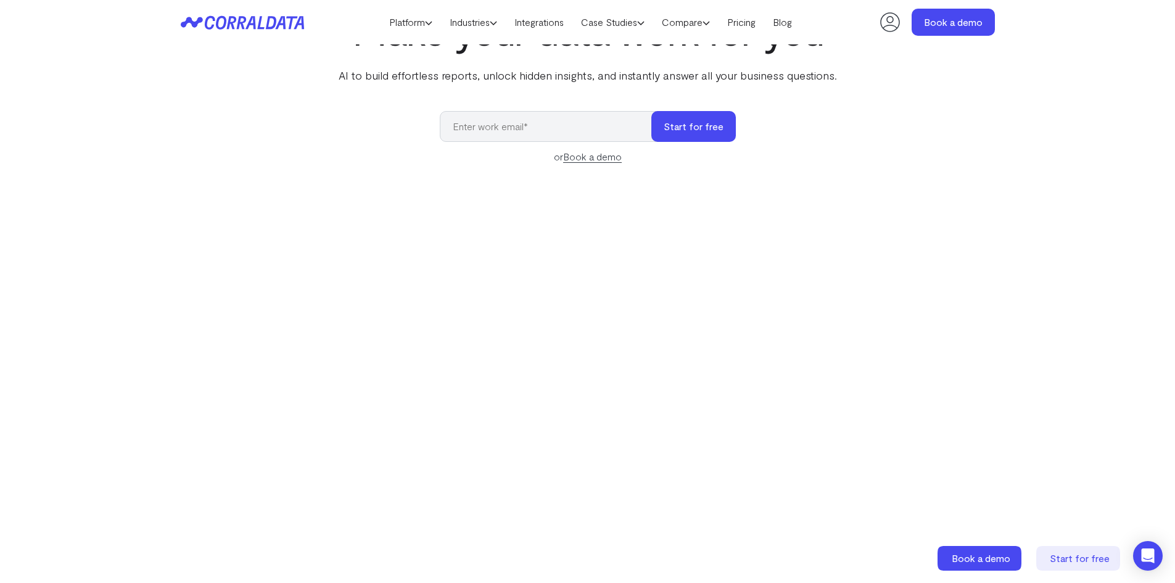  What do you see at coordinates (1148, 556) in the screenshot?
I see `div: Open Intercom Messenger` at bounding box center [1148, 556].